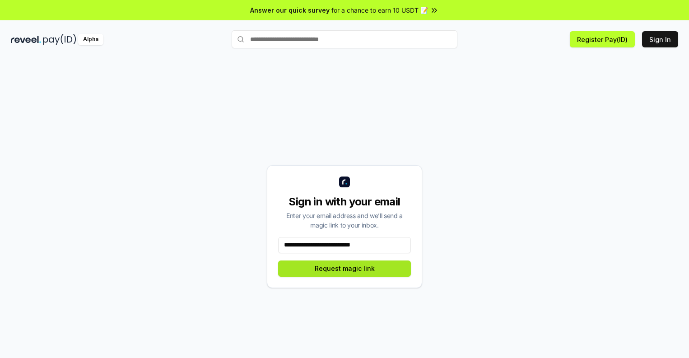 This screenshot has height=358, width=689. What do you see at coordinates (290, 10) in the screenshot?
I see `span: Answer our quick survey` at bounding box center [290, 10].